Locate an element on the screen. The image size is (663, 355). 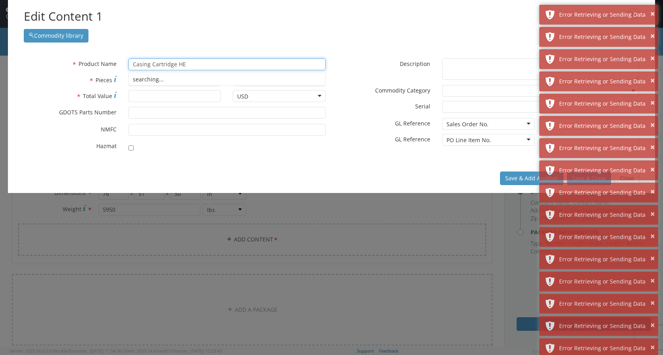
span: NMFC is located at coordinates (109, 129).